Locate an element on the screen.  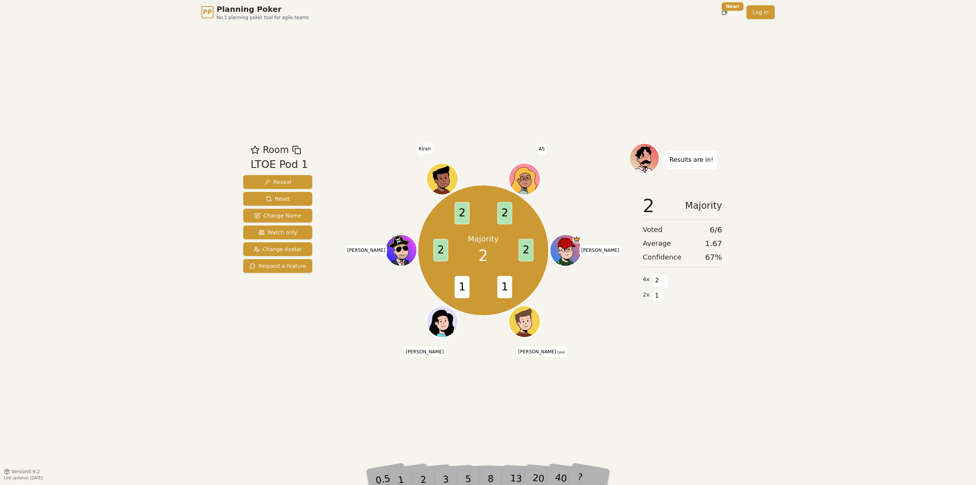
button: Reveal is located at coordinates (278, 182).